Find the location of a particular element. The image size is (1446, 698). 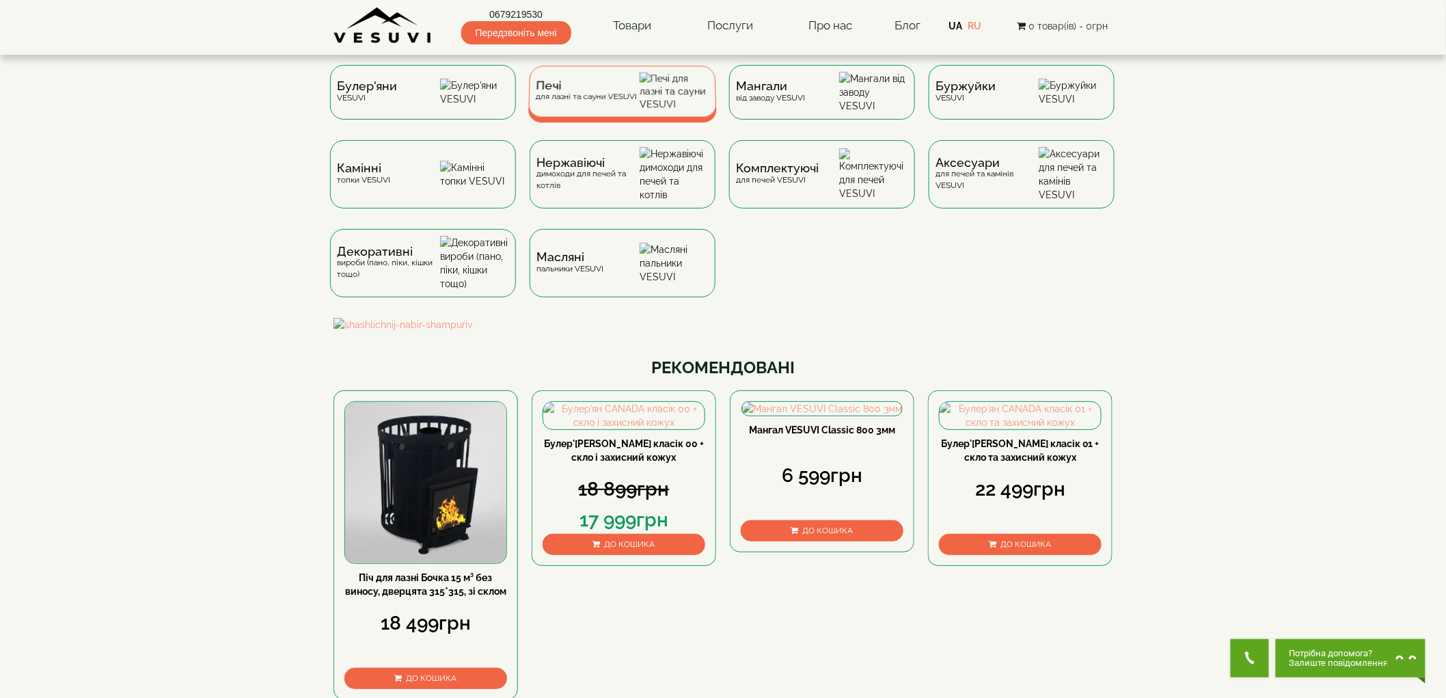

a: Мангаливід заводу VESUVI Мангали від заводу VESUVI is located at coordinates (822, 103).